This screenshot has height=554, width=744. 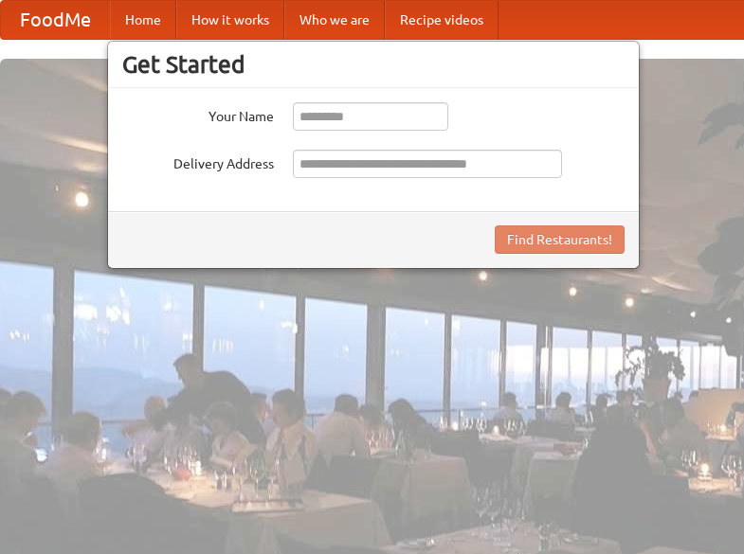 I want to click on a: Who we are, so click(x=335, y=20).